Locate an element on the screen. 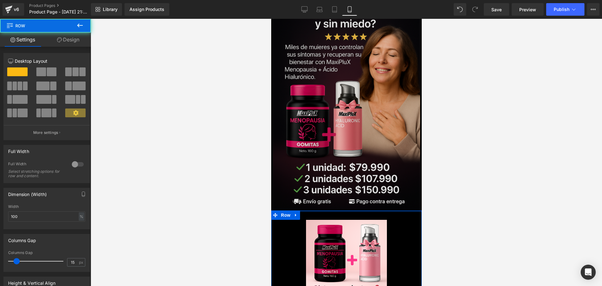  img: MaxiPluX Balance Duo - Plena Mujer Kit™ is located at coordinates (75, 241).